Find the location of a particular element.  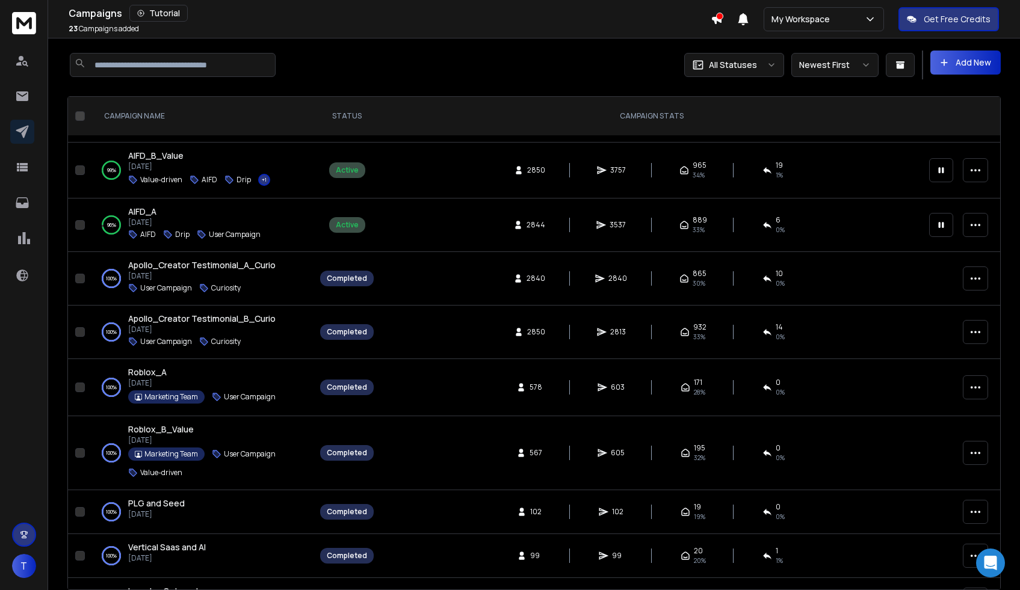

span: 32 % is located at coordinates (699, 458).